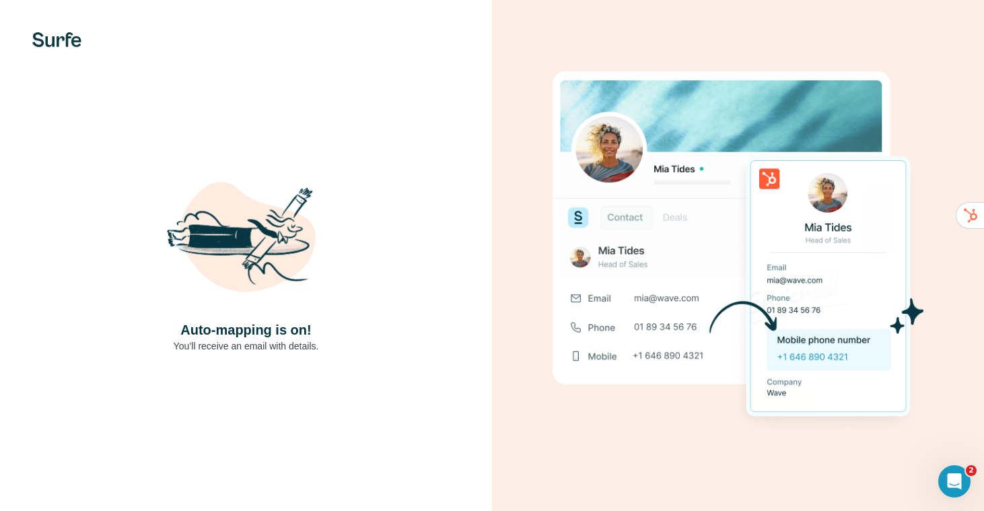  Describe the element at coordinates (246, 346) in the screenshot. I see `p: You’ll receive an email with details.` at that location.